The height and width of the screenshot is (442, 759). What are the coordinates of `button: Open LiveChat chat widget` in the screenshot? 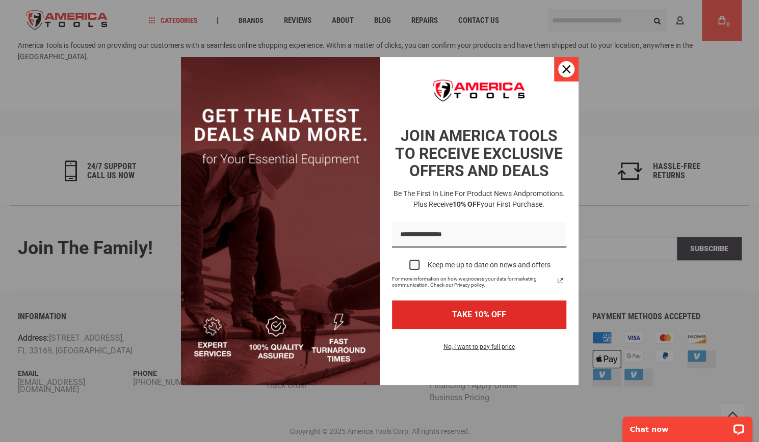 It's located at (123, 19).